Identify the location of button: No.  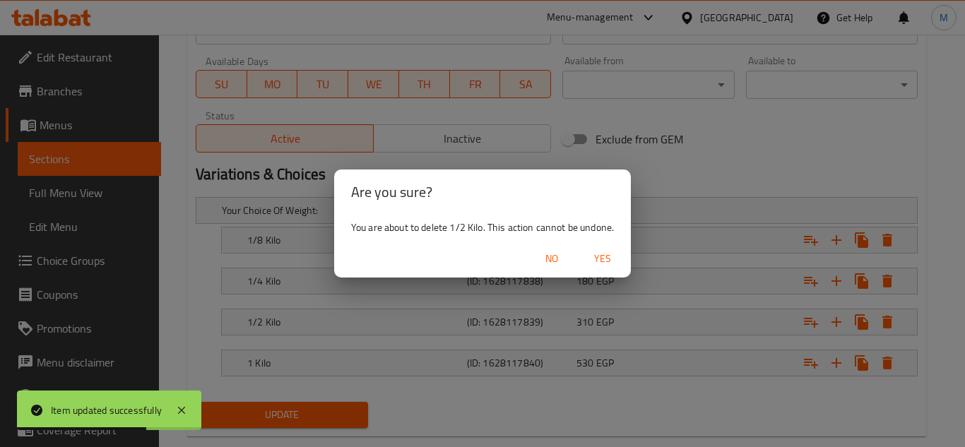
(552, 258).